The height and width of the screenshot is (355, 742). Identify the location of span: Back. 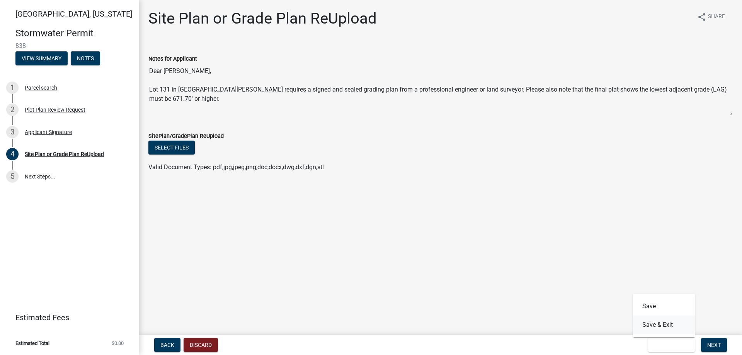
(167, 345).